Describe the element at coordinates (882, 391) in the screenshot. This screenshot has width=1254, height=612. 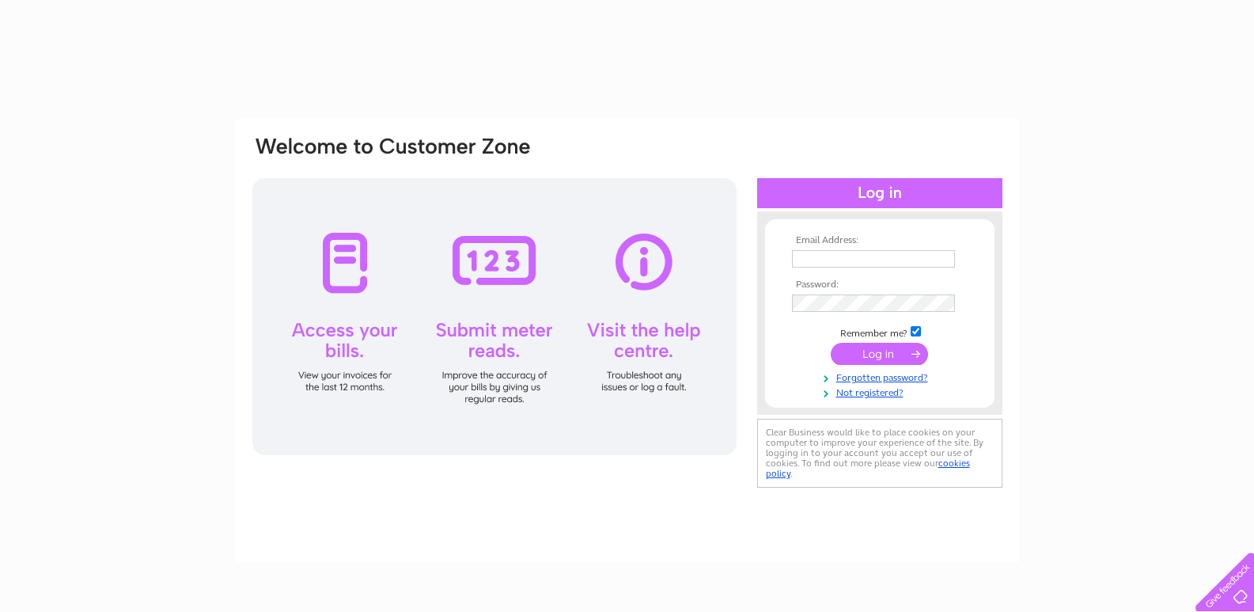
I see `a: Not registered?` at that location.